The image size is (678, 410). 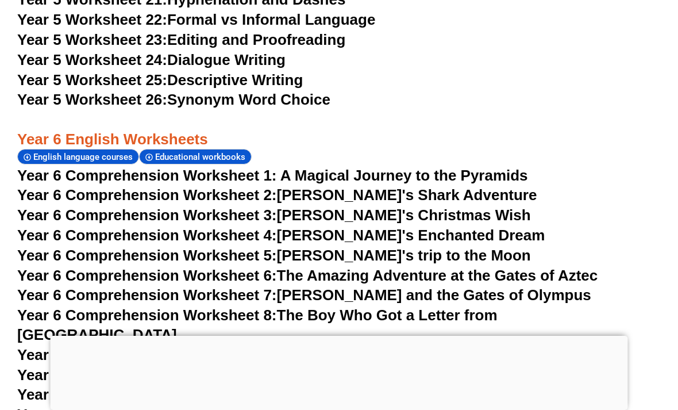 What do you see at coordinates (173, 99) in the screenshot?
I see `a: Year 5 Worksheet 26:Synonym Word Choice` at bounding box center [173, 99].